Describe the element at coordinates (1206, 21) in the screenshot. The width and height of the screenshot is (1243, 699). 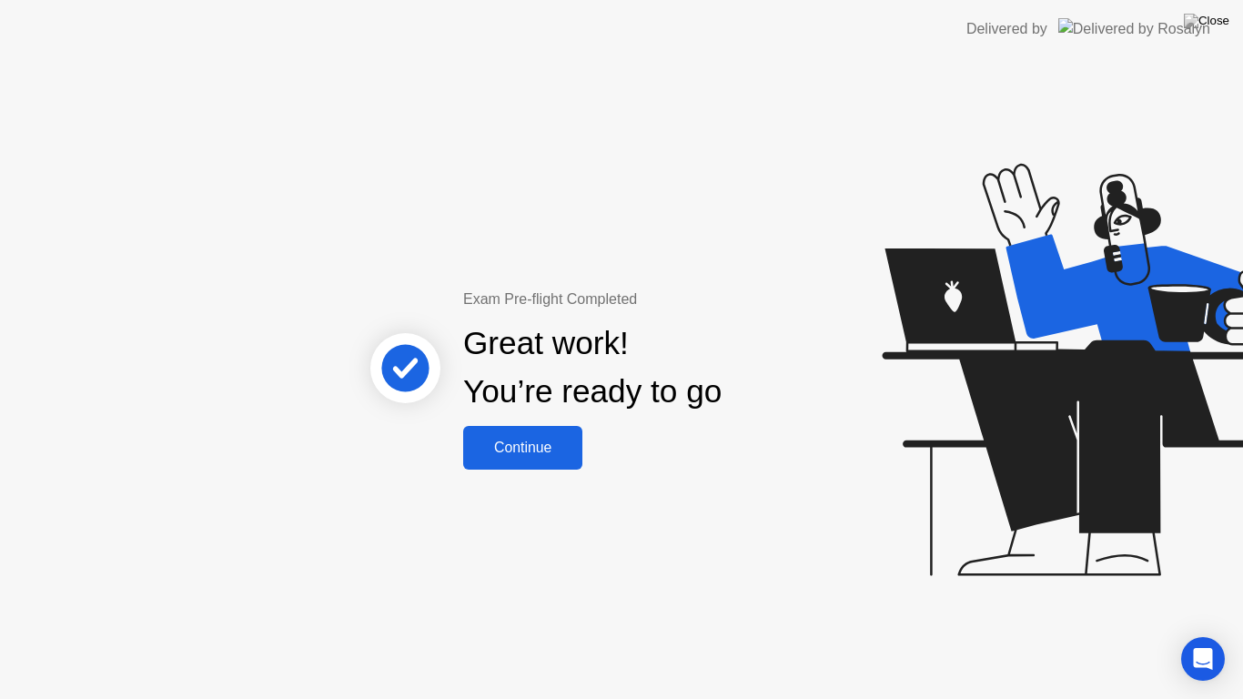
I see `img: Close` at that location.